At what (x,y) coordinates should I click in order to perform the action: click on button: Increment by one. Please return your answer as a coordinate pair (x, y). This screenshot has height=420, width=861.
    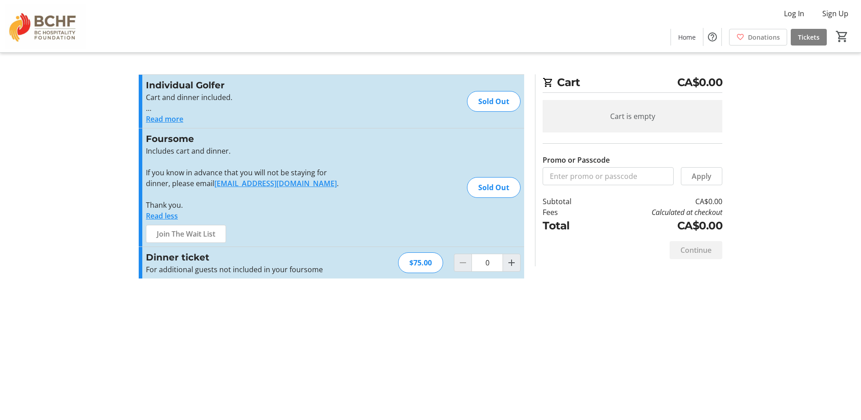
    Looking at the image, I should click on (512, 263).